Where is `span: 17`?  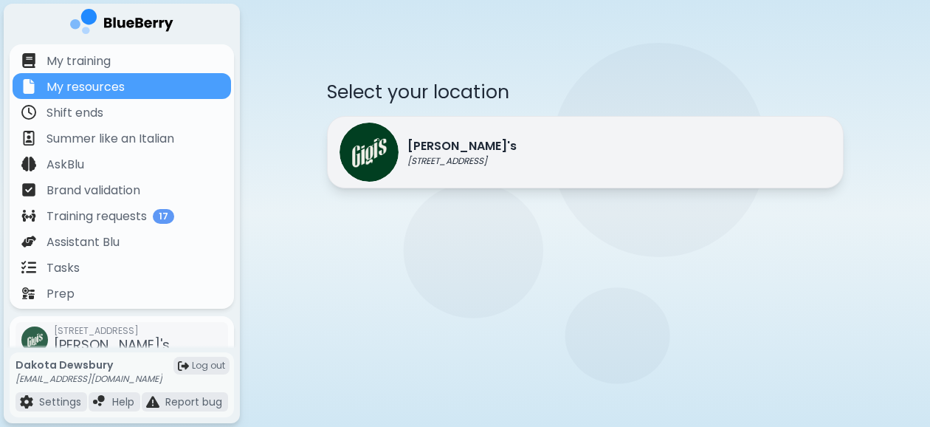
span: 17 is located at coordinates (163, 216).